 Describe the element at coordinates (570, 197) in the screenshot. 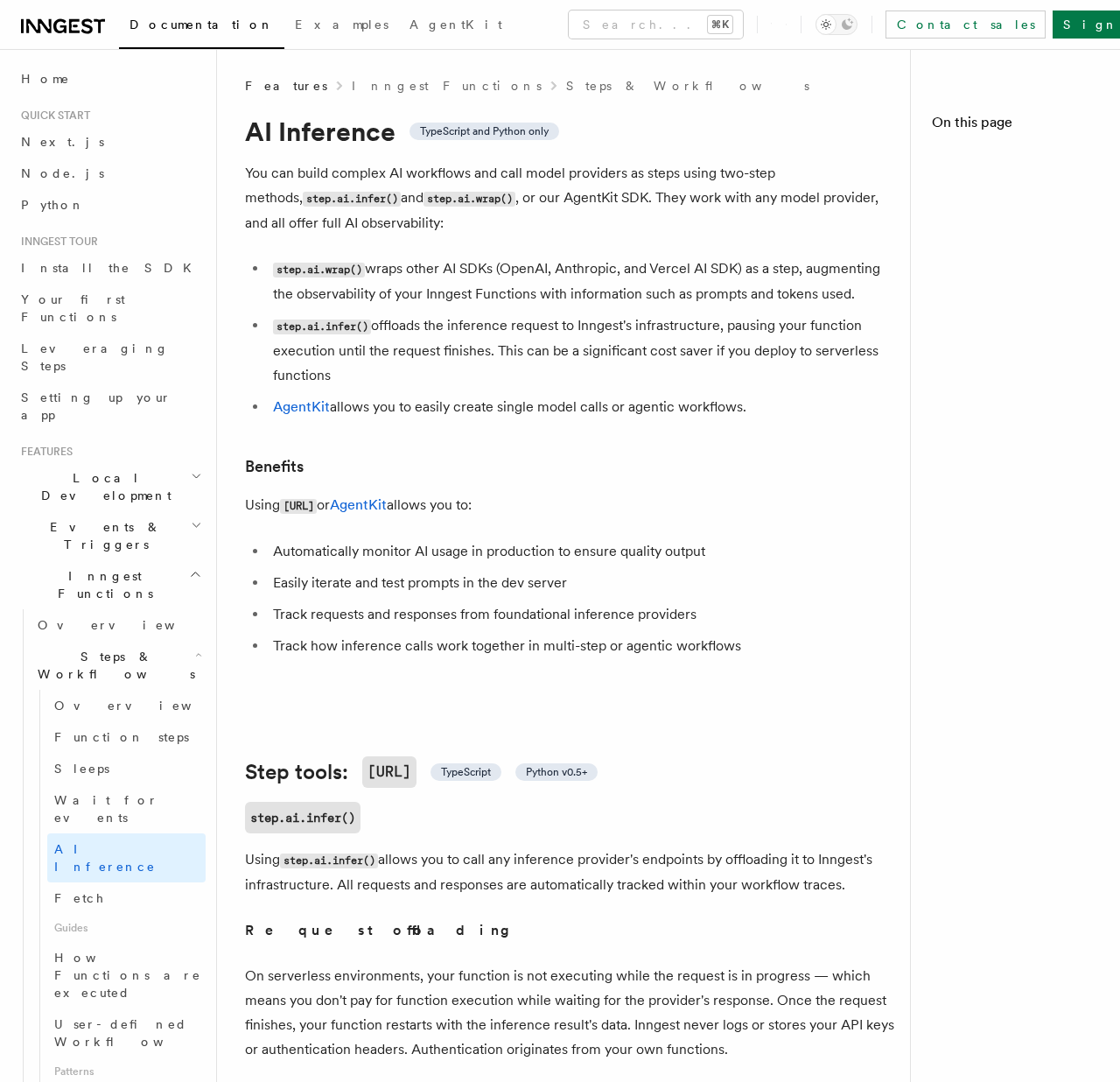

I see `p: You can build complex AI workflows and call model providers as steps using two-step methods, and ...` at that location.